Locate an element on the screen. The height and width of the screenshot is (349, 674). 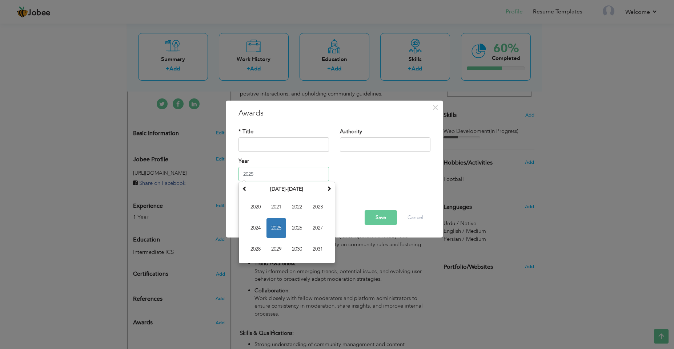
span: Next Decade is located at coordinates (329, 189).